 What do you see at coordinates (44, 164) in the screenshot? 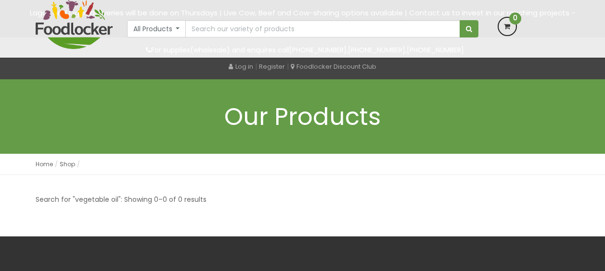
I see `a: Home` at bounding box center [44, 164].